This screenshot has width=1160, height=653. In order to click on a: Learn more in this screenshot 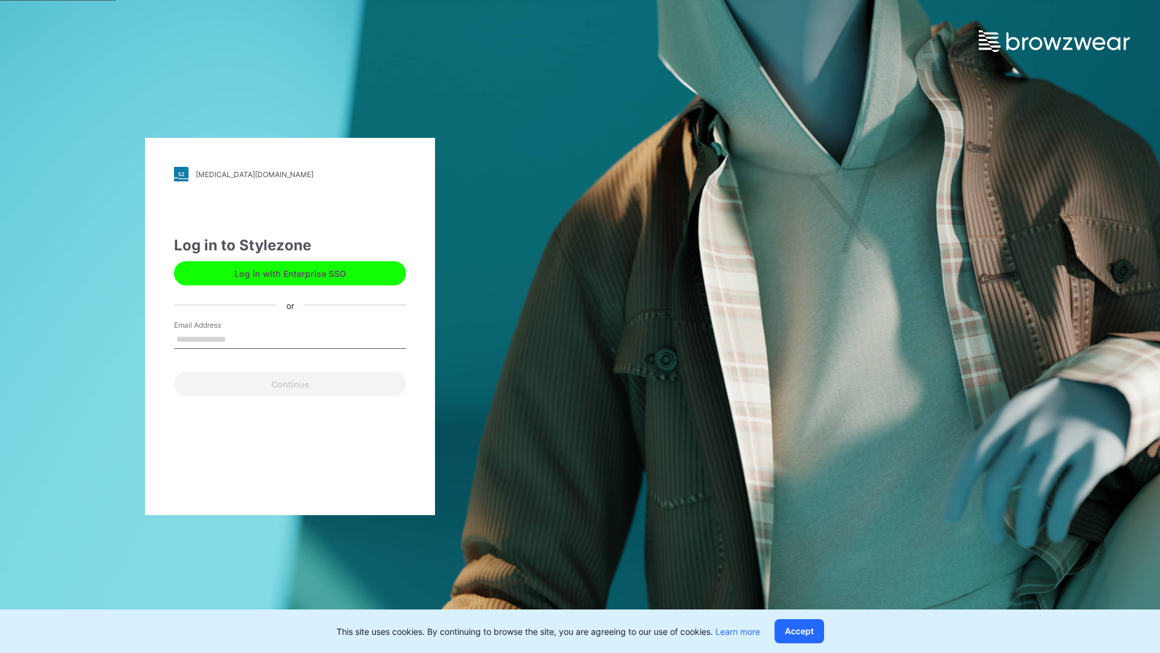, I will do `click(738, 631)`.